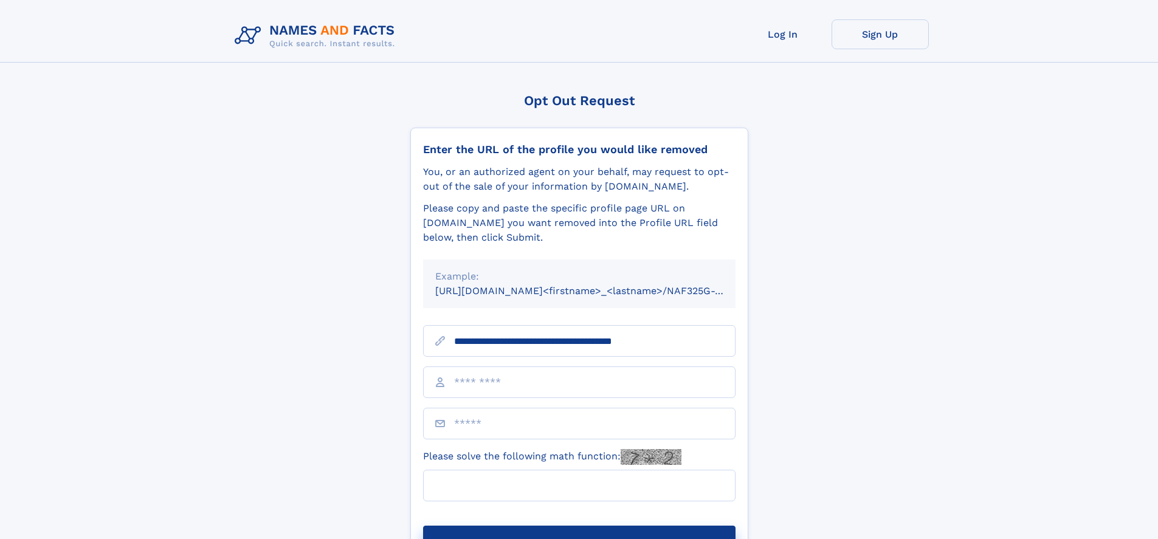 The height and width of the screenshot is (539, 1158). I want to click on div: Example:, so click(579, 277).